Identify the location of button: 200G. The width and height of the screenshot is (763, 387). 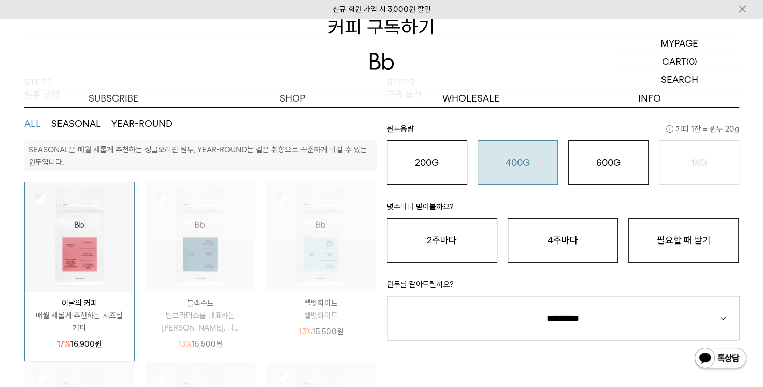
(427, 163).